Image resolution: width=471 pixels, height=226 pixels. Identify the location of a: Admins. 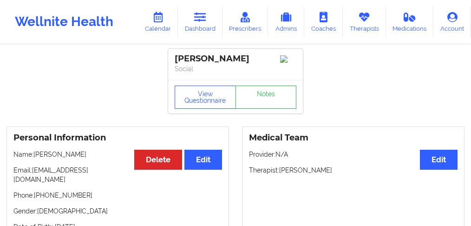
(286, 22).